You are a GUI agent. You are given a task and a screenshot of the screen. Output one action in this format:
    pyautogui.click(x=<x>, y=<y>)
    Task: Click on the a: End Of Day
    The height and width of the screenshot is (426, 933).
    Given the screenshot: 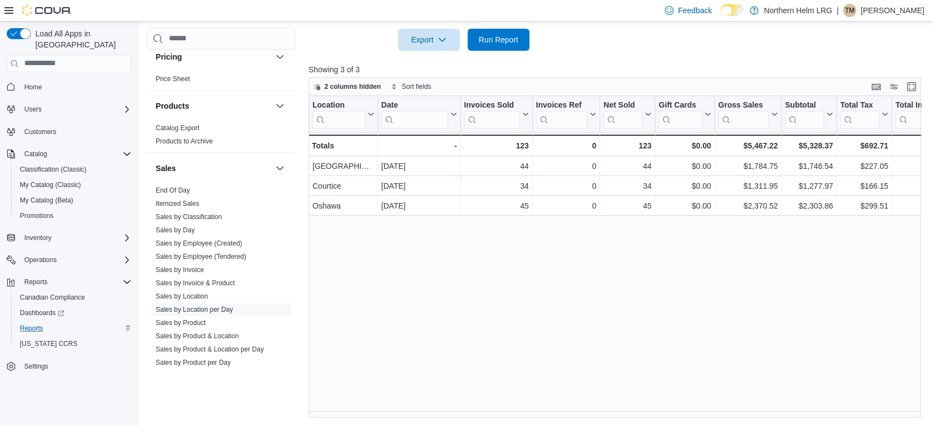 What is the action you would take?
    pyautogui.click(x=173, y=190)
    